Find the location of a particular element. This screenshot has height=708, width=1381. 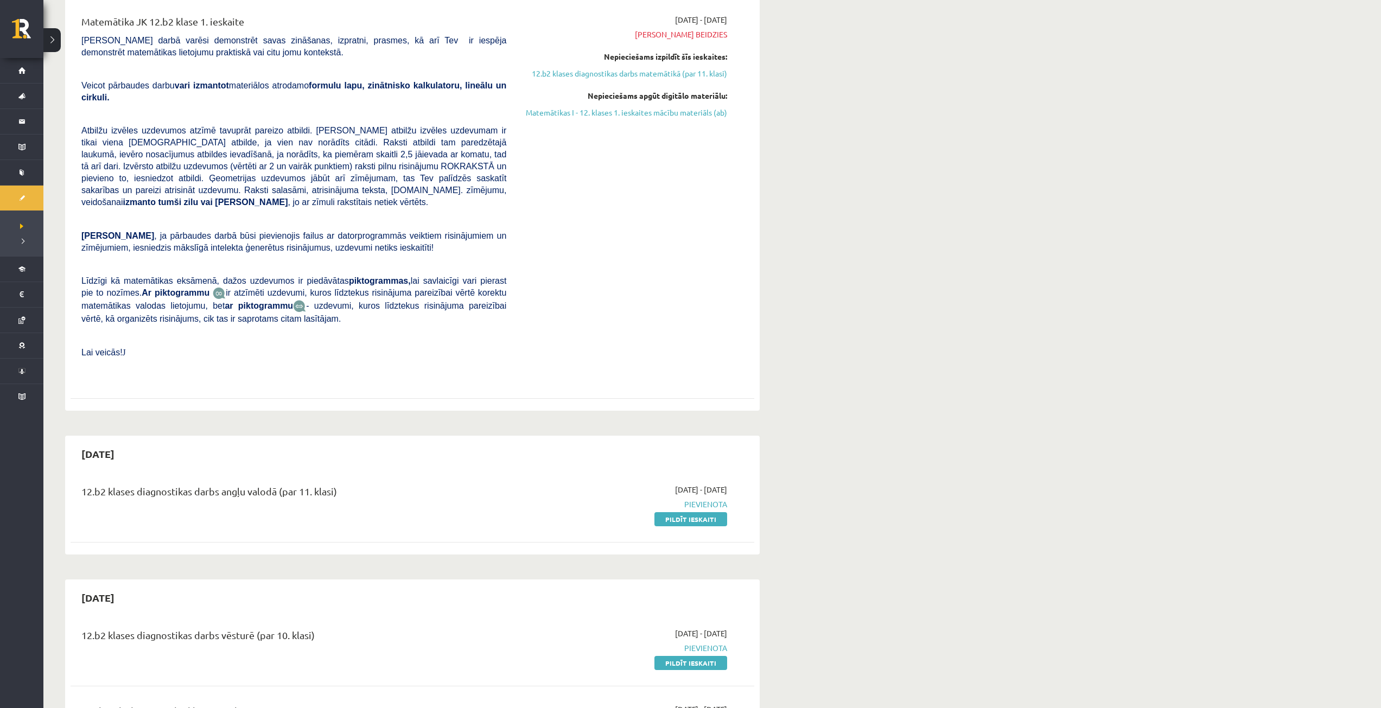

a: 12.b2 klases diagnostikas darbs matemātikā (par 11. klasi) is located at coordinates (625, 73).